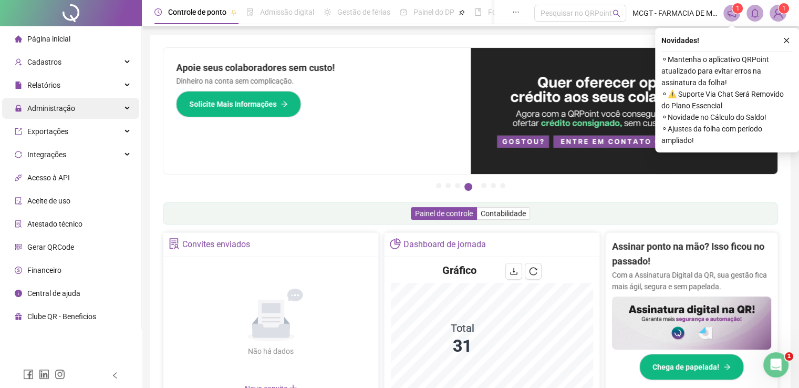 This screenshot has height=388, width=799. Describe the element at coordinates (755, 13) in the screenshot. I see `span: bell` at that location.